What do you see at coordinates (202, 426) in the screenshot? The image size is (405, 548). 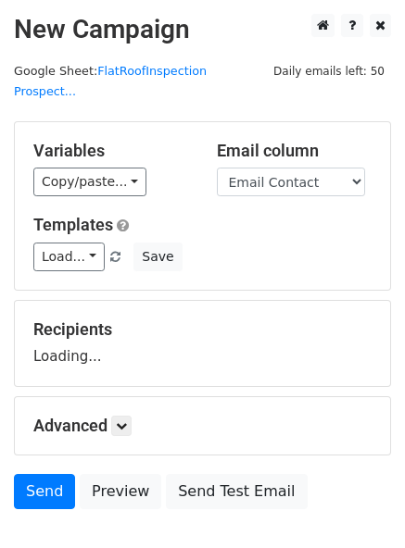 I see `h5: Advanced` at bounding box center [202, 426].